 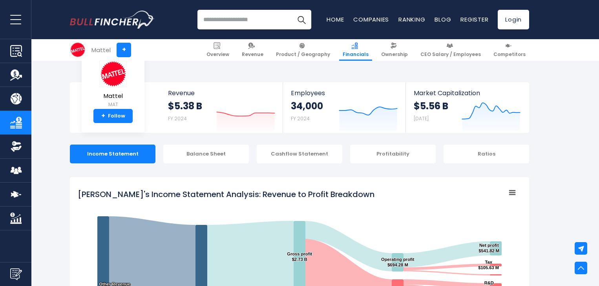 I want to click on strong: 34,000, so click(x=307, y=106).